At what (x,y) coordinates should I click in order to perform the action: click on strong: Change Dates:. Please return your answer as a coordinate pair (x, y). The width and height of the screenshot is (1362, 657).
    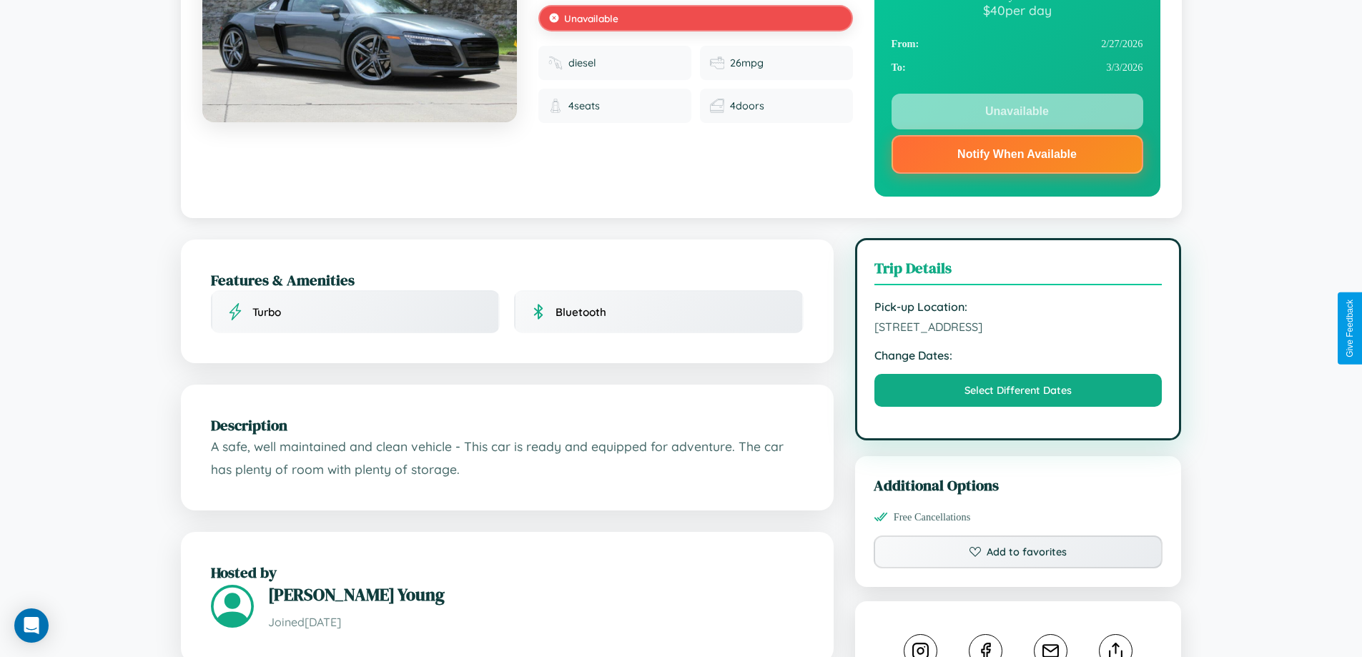
    Looking at the image, I should click on (1018, 355).